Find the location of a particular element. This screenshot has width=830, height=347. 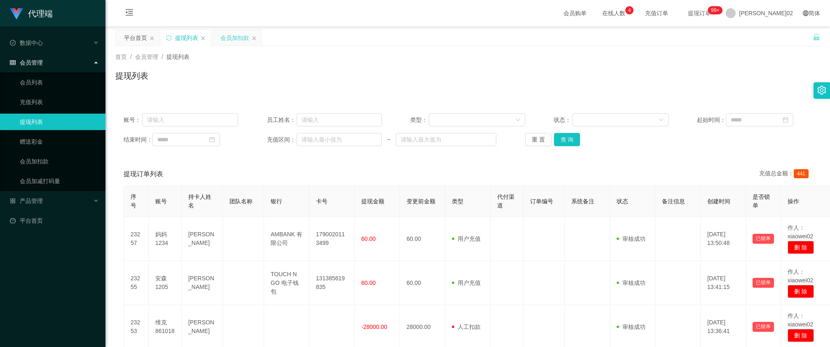

i: 图标： check-circle-o is located at coordinates (13, 43).